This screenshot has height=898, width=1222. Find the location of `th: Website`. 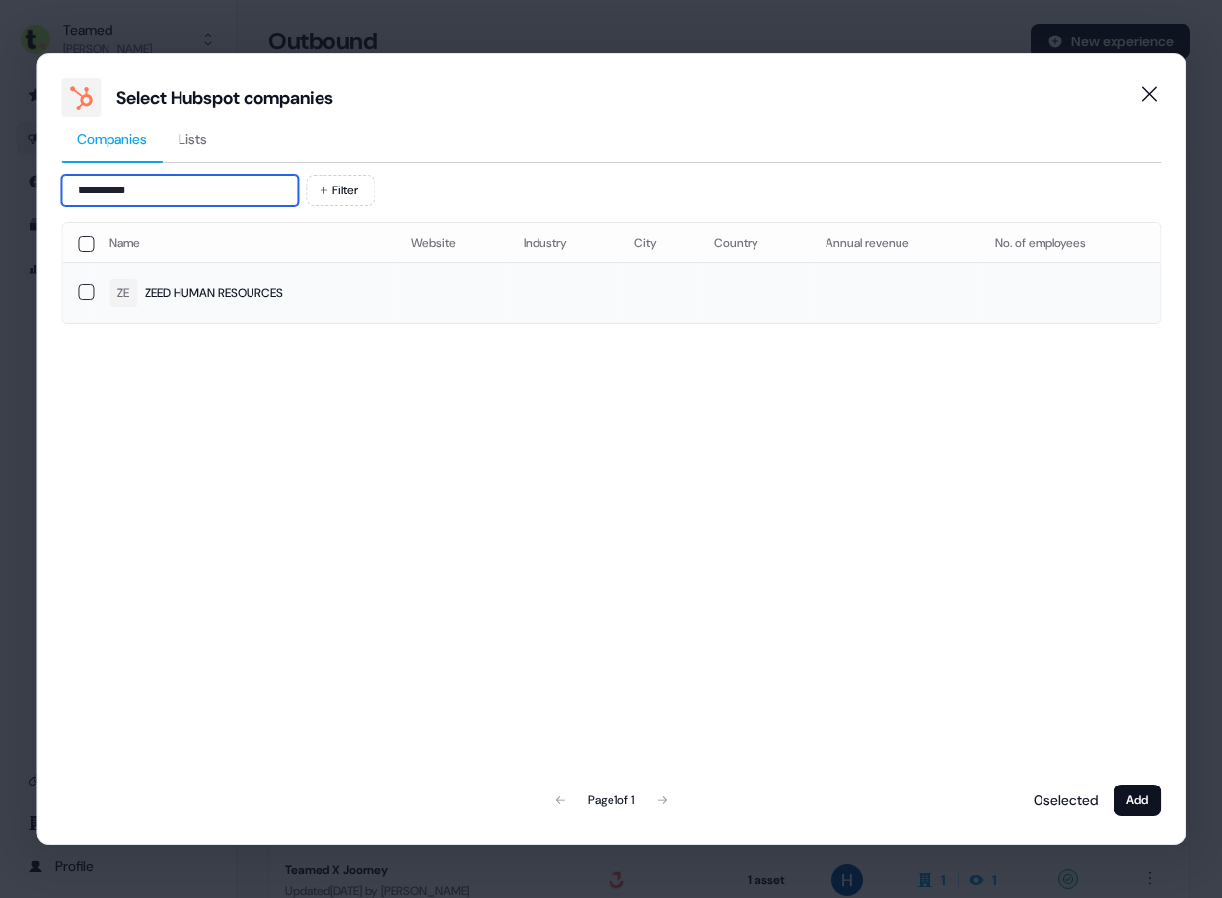

th: Website is located at coordinates (451, 243).